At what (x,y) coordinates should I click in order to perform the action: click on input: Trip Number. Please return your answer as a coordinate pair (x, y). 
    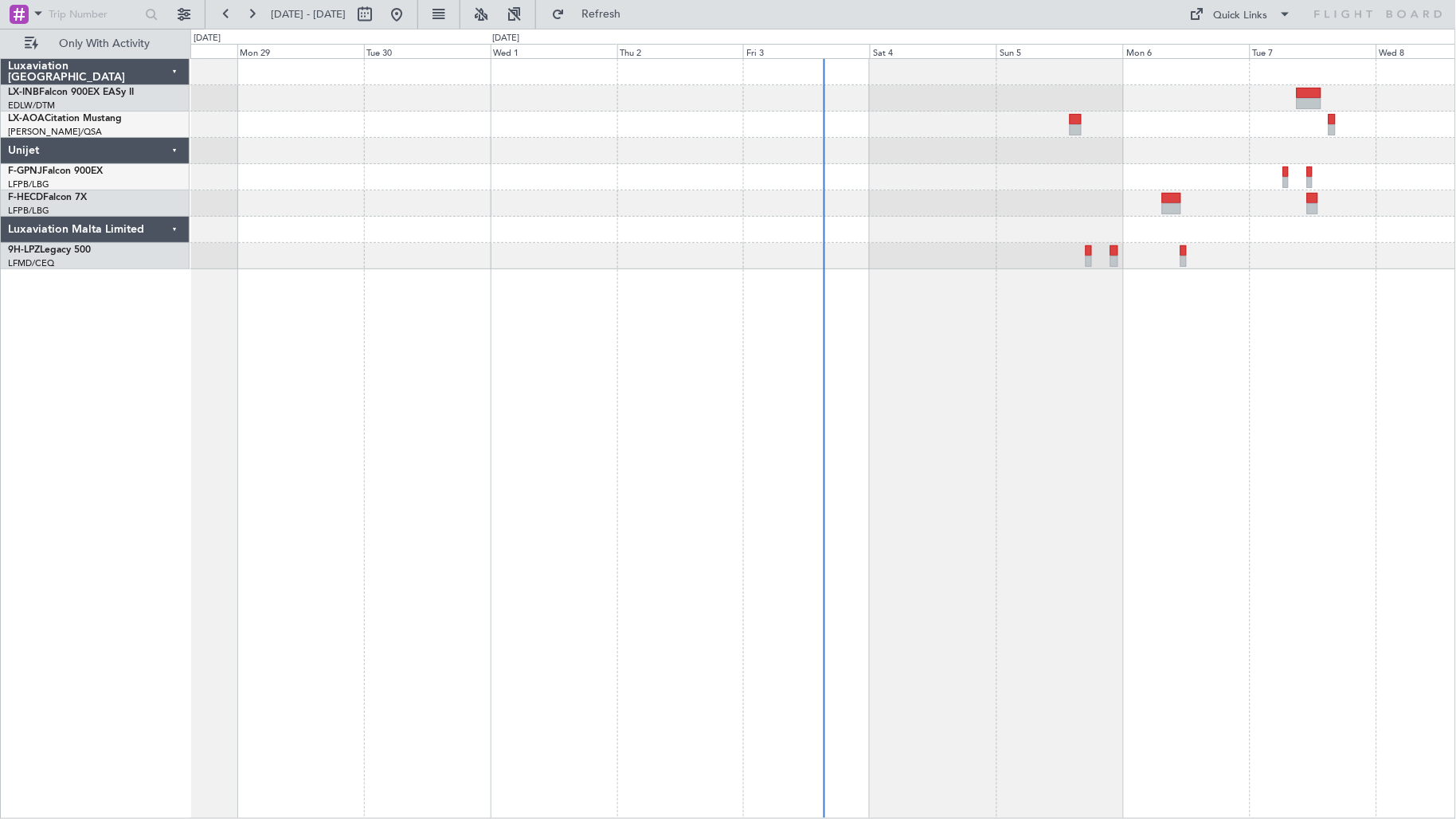
    Looking at the image, I should click on (94, 15).